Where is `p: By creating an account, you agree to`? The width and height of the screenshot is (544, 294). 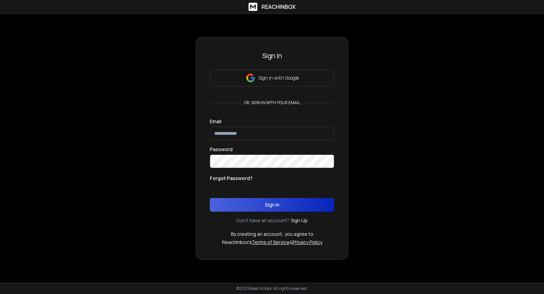
p: By creating an account, you agree to is located at coordinates (272, 234).